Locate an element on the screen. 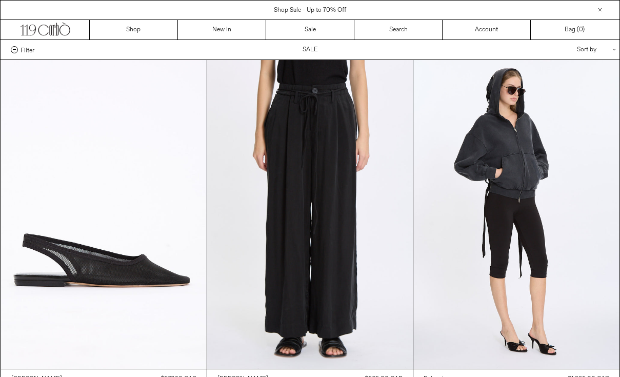 The height and width of the screenshot is (377, 620). a: Bag () is located at coordinates (575, 30).